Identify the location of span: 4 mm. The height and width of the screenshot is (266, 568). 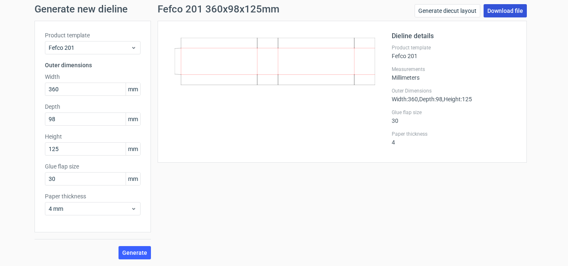
(89, 209).